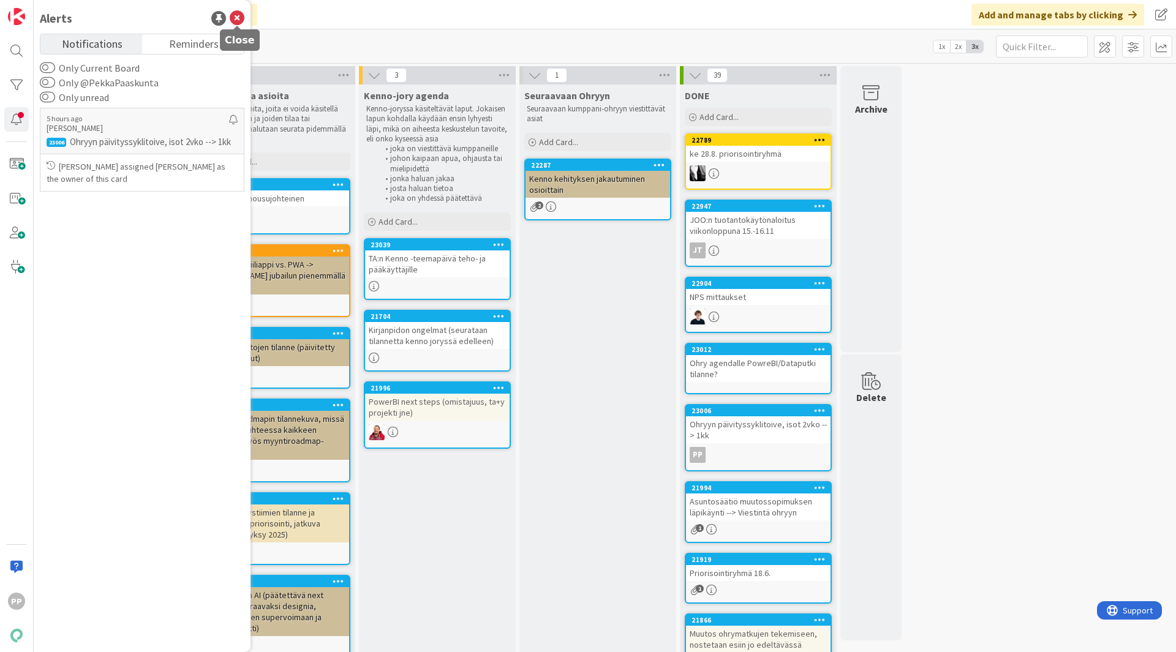 This screenshot has height=652, width=1176. What do you see at coordinates (443, 179) in the screenshot?
I see `li: jonka haluan jakaa` at bounding box center [443, 179].